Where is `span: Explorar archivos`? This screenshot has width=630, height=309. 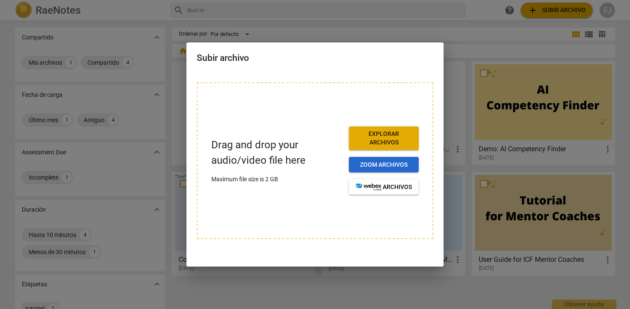
span: Explorar archivos is located at coordinates (384, 138).